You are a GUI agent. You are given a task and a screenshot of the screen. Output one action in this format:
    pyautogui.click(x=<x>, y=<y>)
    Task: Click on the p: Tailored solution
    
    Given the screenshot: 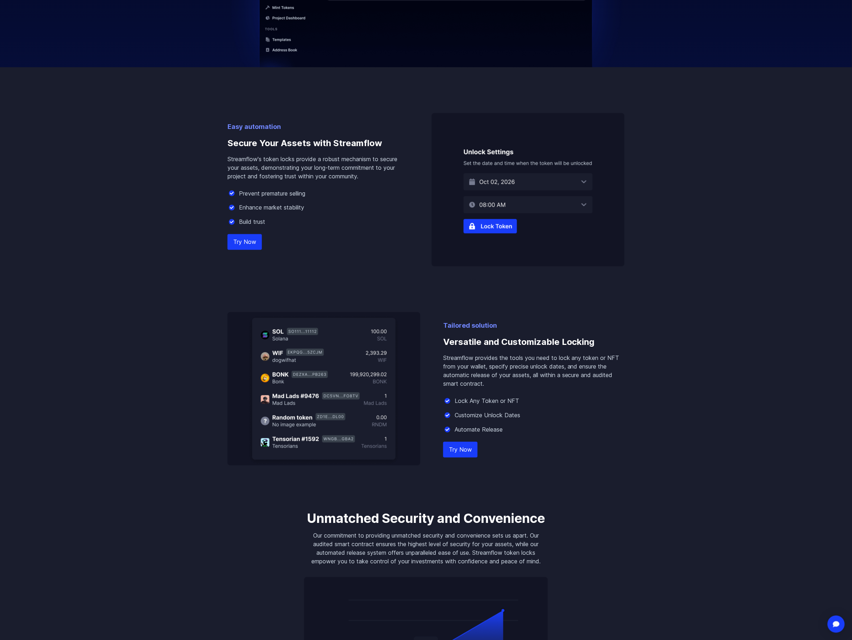 What is the action you would take?
    pyautogui.click(x=534, y=326)
    